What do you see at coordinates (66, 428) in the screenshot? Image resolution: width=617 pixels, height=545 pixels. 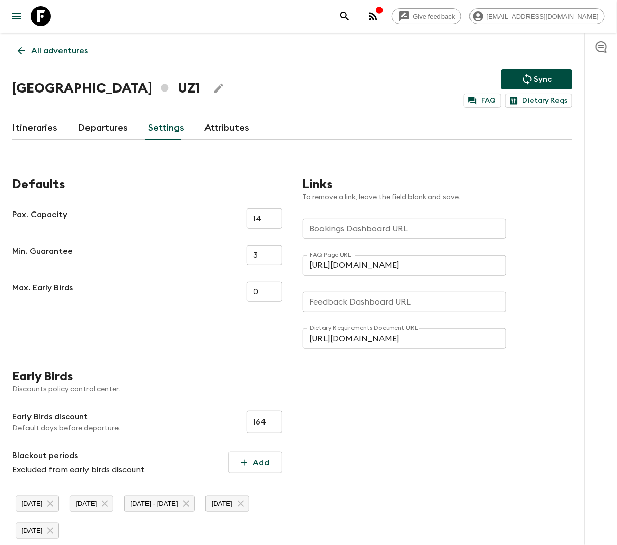 I see `p: Default days before departure.` at bounding box center [66, 428].